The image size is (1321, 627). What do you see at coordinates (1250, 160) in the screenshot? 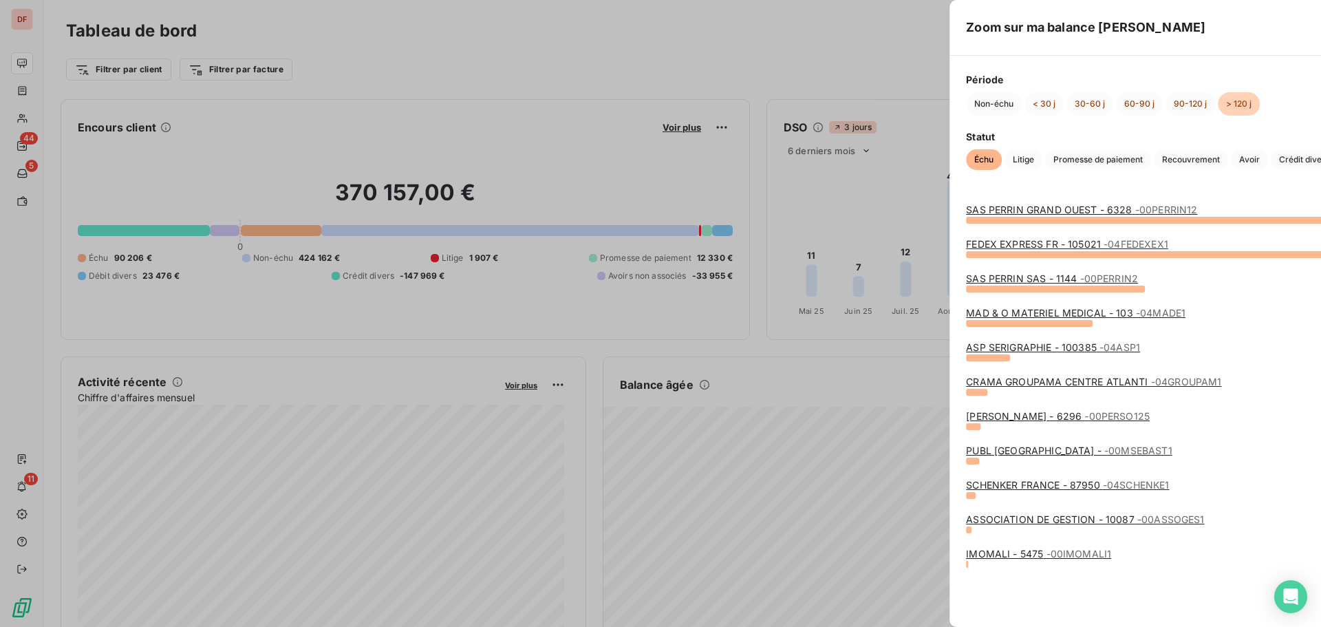
I see `button: Avoir` at bounding box center [1250, 160].